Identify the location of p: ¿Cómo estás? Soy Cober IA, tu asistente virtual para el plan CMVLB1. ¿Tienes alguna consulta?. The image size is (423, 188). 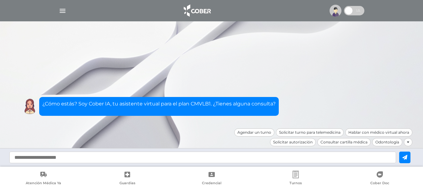
(159, 104).